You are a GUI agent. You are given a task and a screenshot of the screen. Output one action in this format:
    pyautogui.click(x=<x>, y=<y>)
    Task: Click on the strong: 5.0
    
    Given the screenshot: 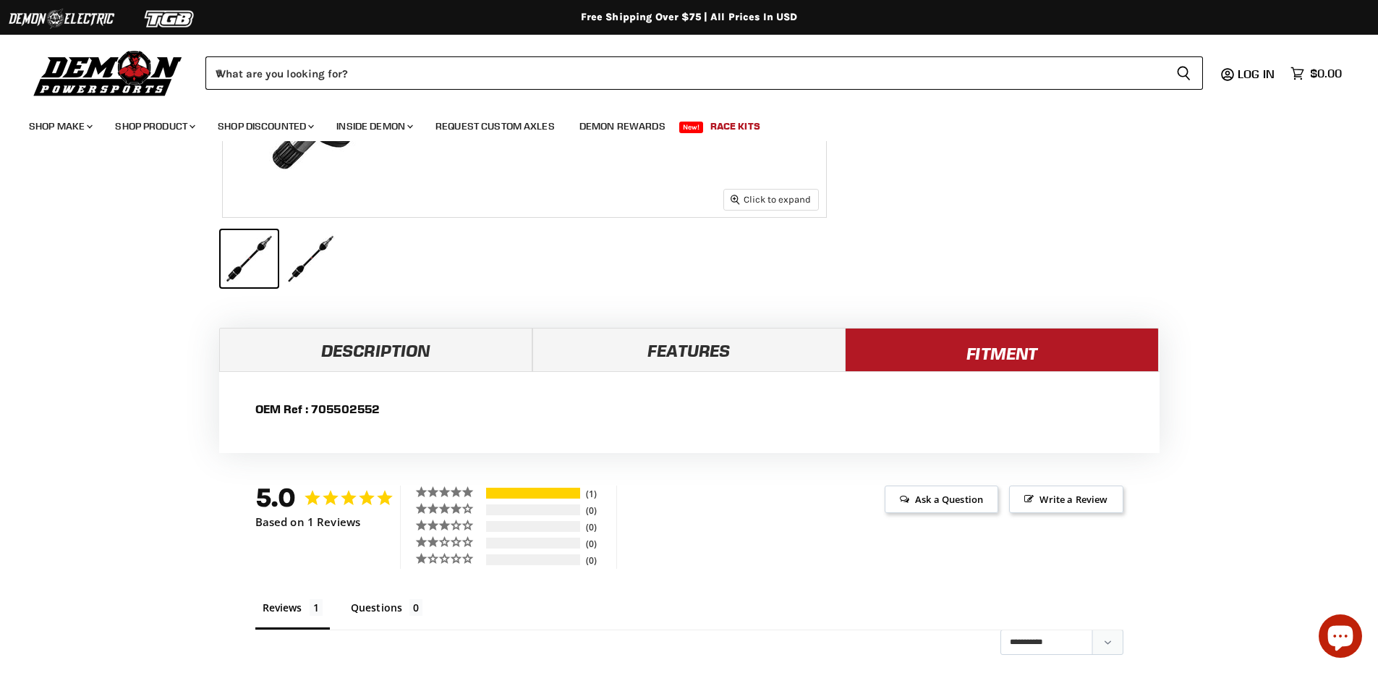 What is the action you would take?
    pyautogui.click(x=276, y=497)
    